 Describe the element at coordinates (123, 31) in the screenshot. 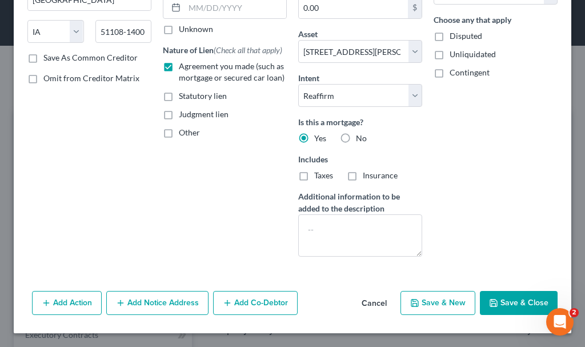

I see `input: Enter zip...` at that location.